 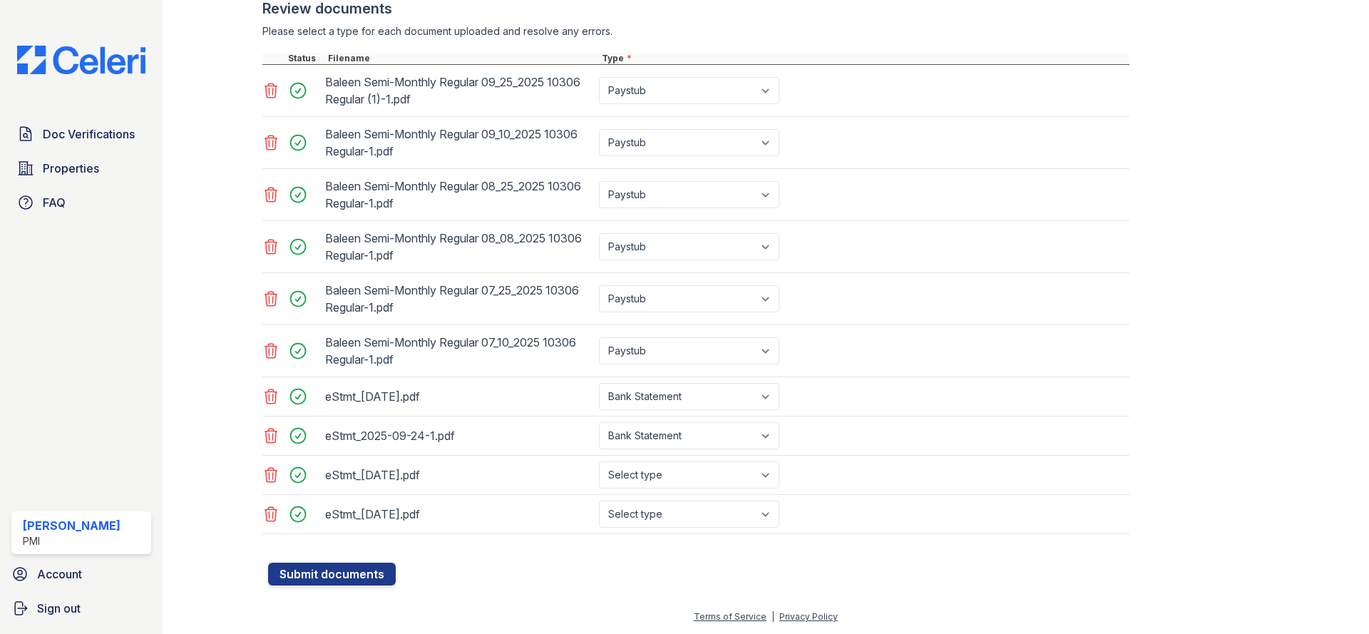 What do you see at coordinates (730, 616) in the screenshot?
I see `a: Terms of Service` at bounding box center [730, 616].